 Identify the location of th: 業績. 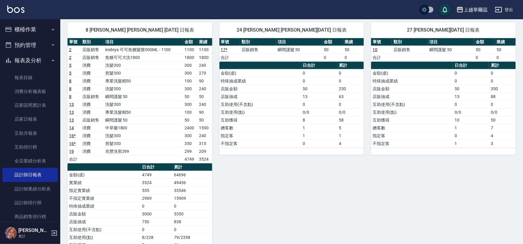
(353, 42).